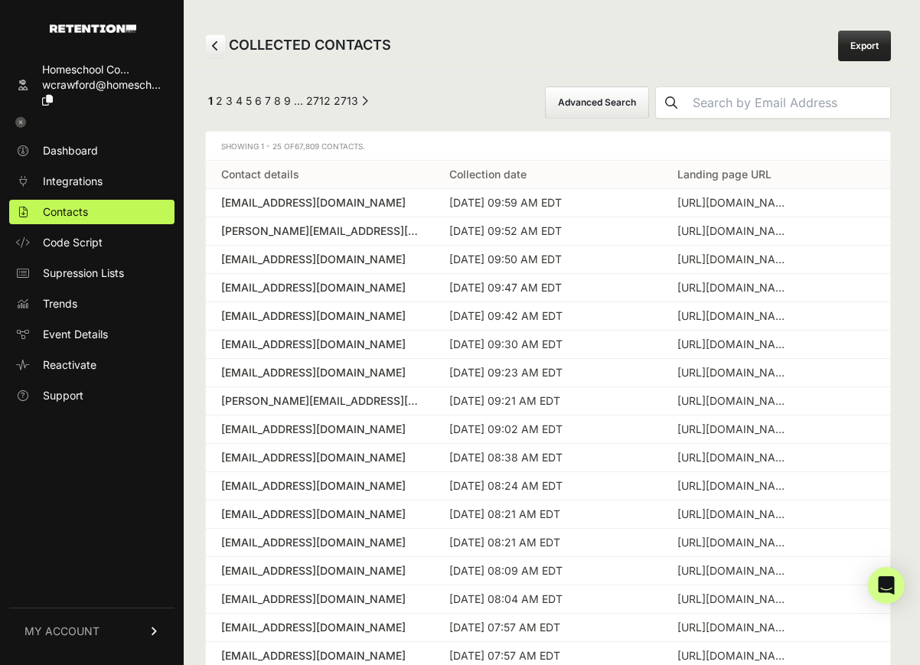 The image size is (920, 665). Describe the element at coordinates (488, 174) in the screenshot. I see `a: Collection date` at that location.